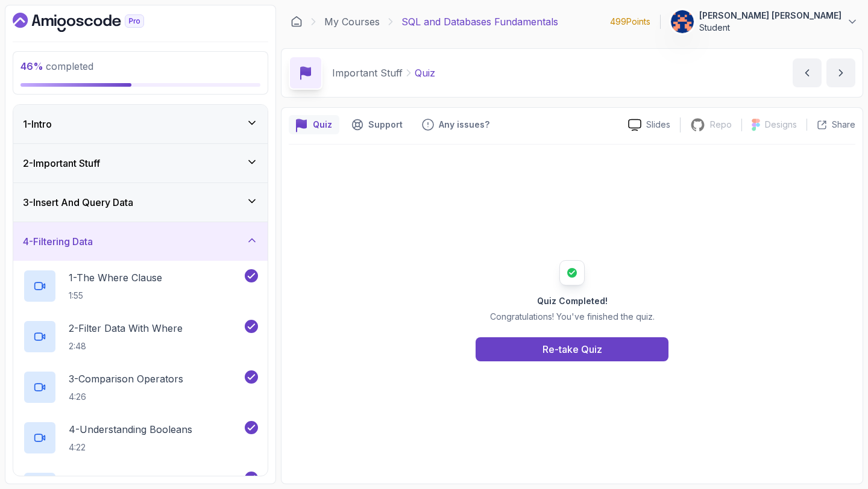  I want to click on button: 1-The Where Clause1:55, so click(140, 286).